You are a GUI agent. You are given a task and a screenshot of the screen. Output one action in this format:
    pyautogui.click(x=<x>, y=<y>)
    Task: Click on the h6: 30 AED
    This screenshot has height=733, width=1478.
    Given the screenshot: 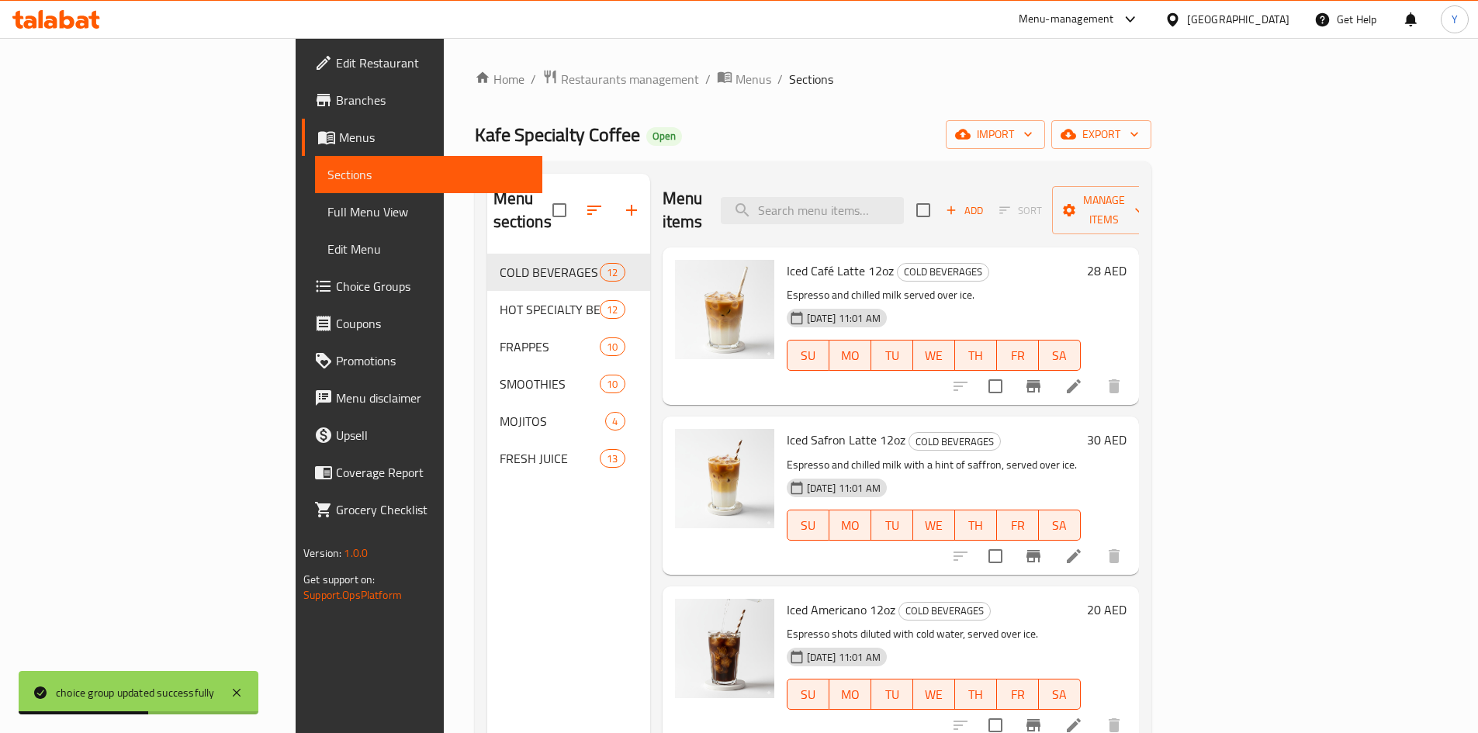 What is the action you would take?
    pyautogui.click(x=1107, y=440)
    